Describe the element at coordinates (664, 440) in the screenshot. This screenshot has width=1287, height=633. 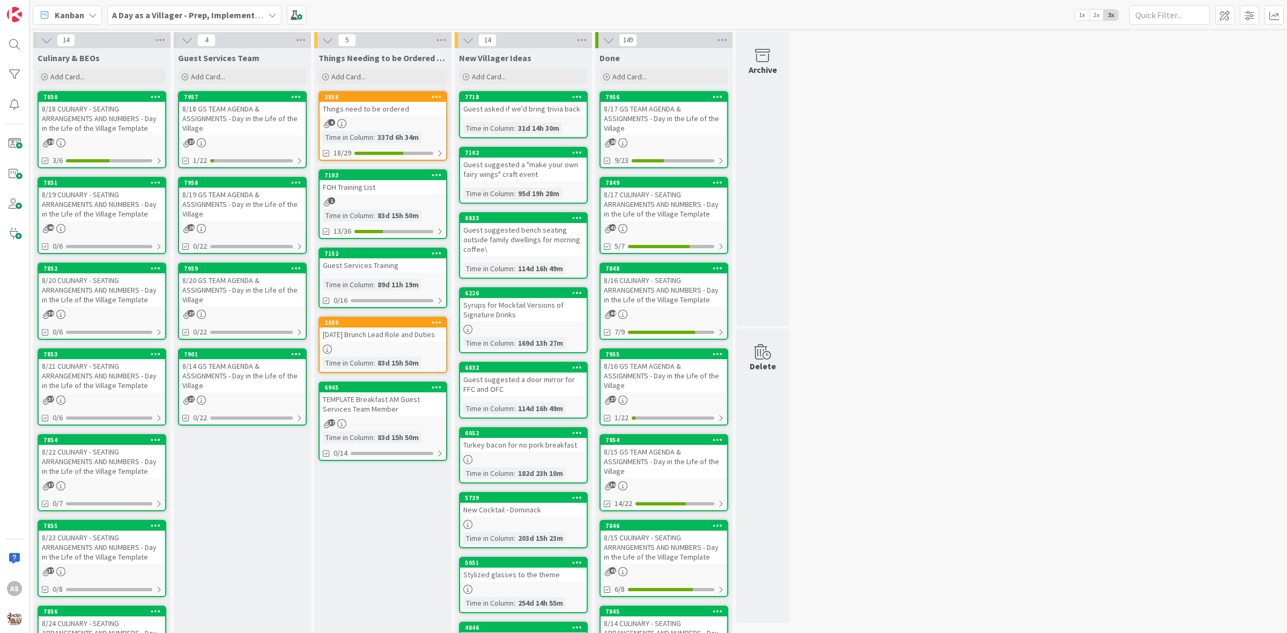
I see `div: 7954` at that location.